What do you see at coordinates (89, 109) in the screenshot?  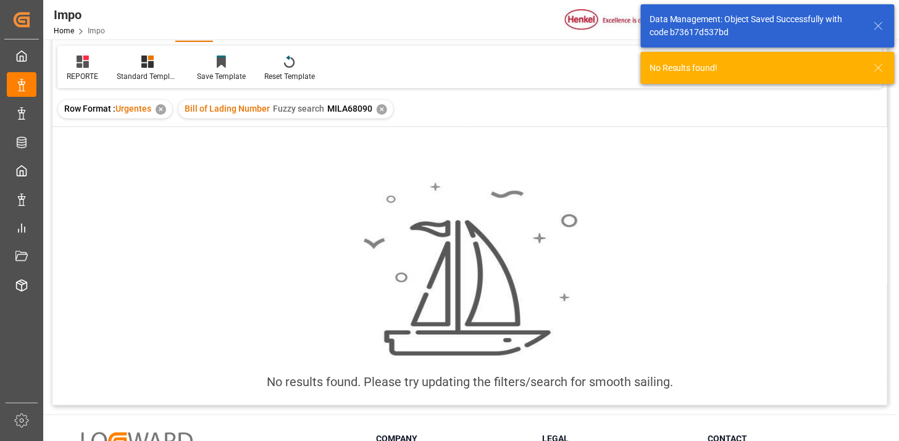 I see `span: Row Format :` at bounding box center [89, 109].